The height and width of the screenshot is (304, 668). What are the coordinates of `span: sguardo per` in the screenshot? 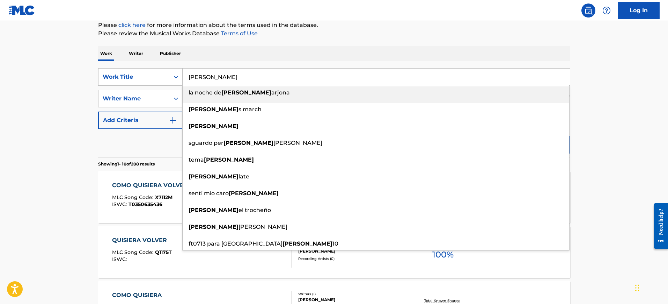 It's located at (206, 143).